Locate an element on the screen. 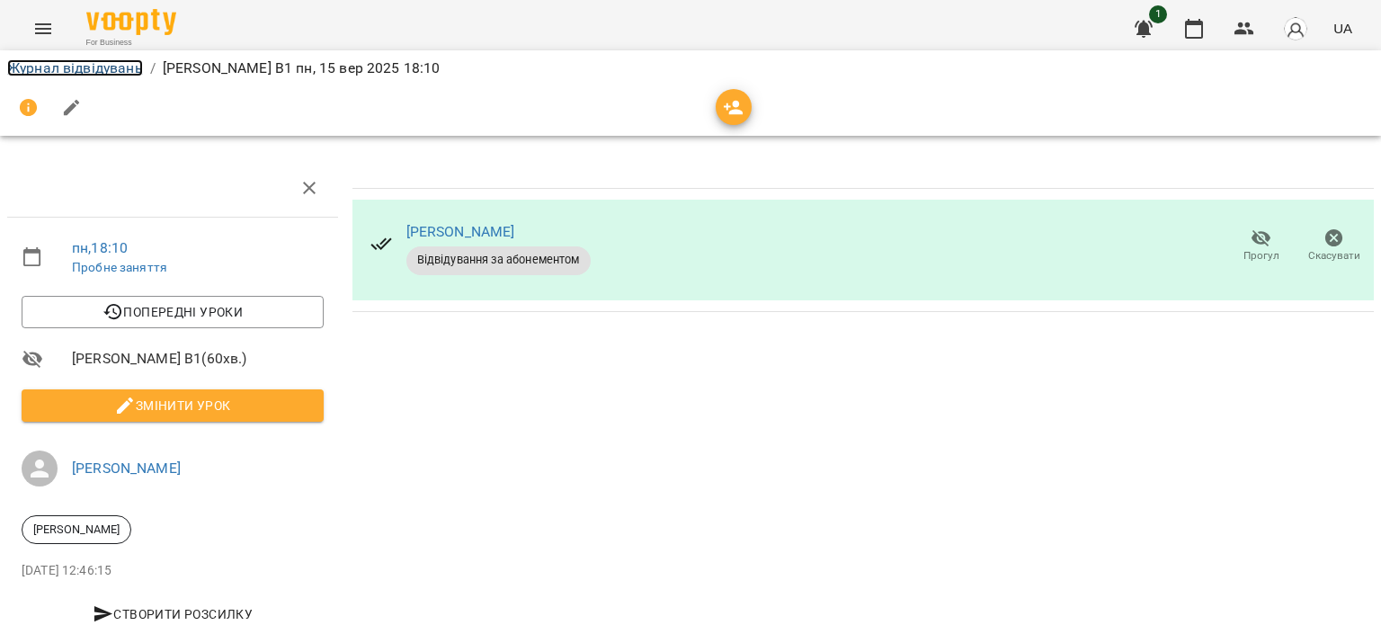 The height and width of the screenshot is (625, 1381). button: Змінити урок is located at coordinates (173, 406).